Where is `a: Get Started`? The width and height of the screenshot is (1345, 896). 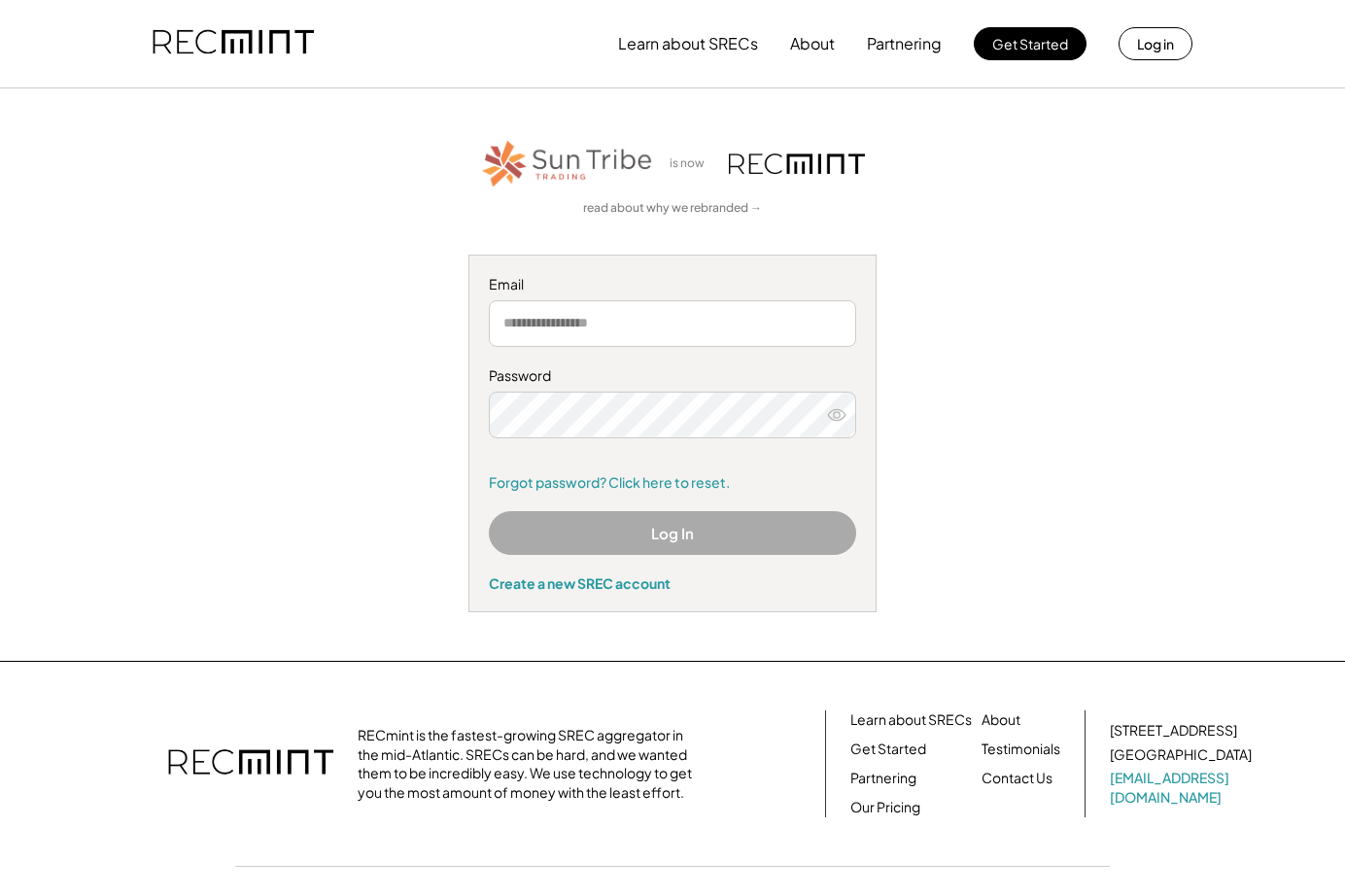 a: Get Started is located at coordinates (888, 748).